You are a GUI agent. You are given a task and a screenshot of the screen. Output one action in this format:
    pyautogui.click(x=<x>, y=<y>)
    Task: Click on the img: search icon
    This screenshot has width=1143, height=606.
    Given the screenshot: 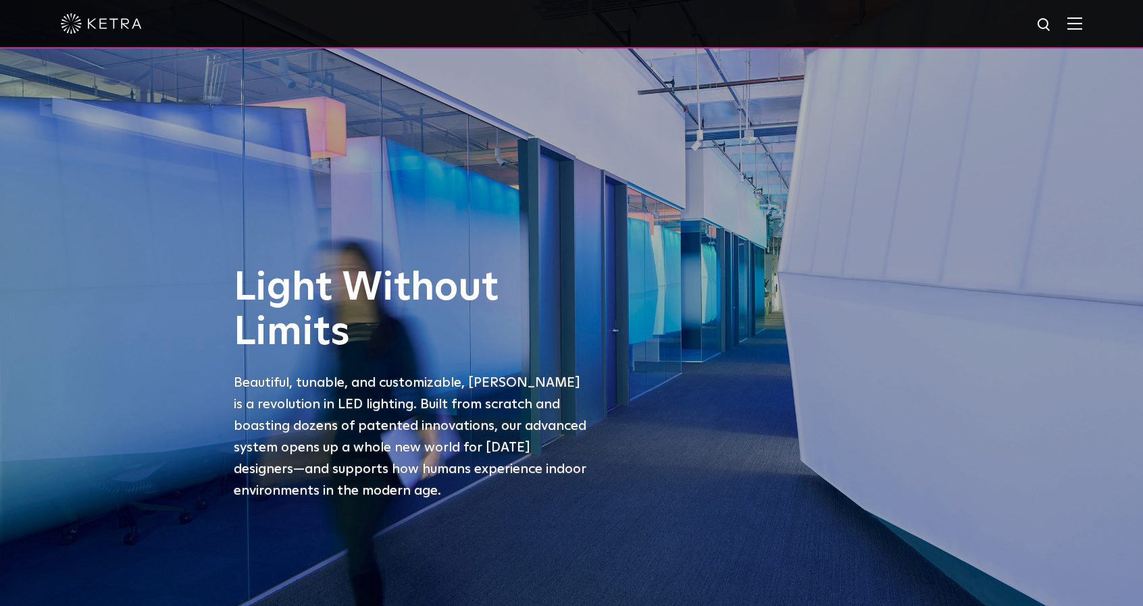 What is the action you would take?
    pyautogui.click(x=1044, y=25)
    